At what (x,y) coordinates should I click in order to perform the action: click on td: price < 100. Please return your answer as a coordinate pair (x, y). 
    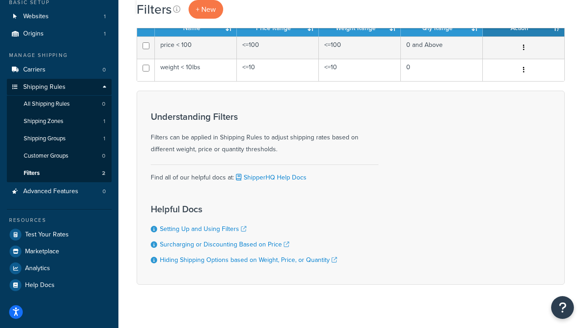
    Looking at the image, I should click on (196, 47).